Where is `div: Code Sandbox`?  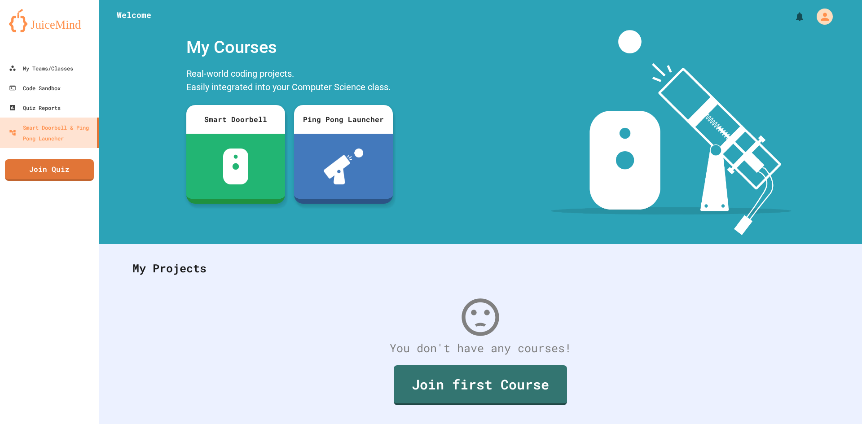
div: Code Sandbox is located at coordinates (35, 88).